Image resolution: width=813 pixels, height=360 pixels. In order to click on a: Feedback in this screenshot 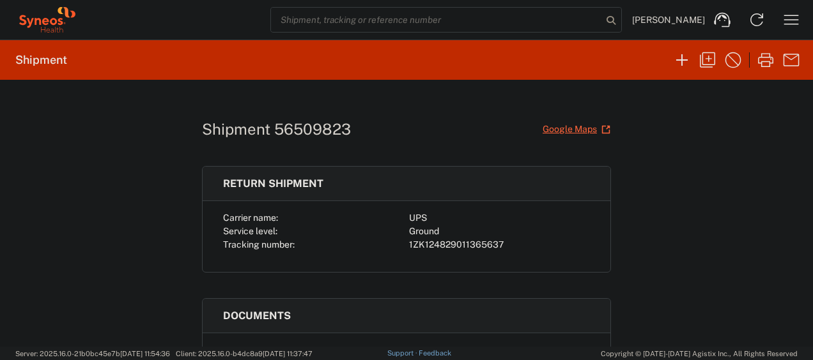, I will do `click(434, 353)`.